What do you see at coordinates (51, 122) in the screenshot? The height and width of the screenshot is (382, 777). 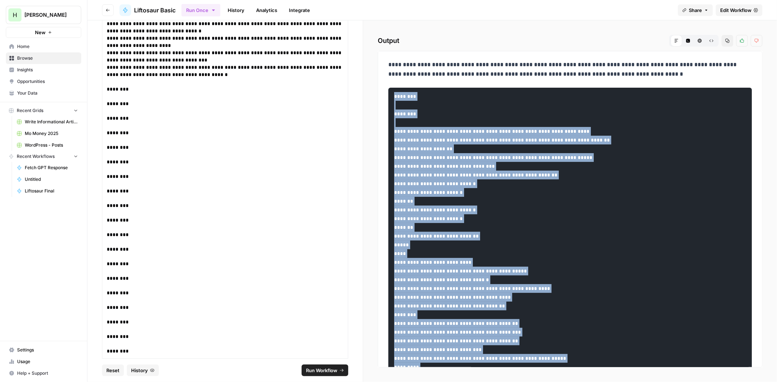 I see `span: Write Informational Article` at bounding box center [51, 122].